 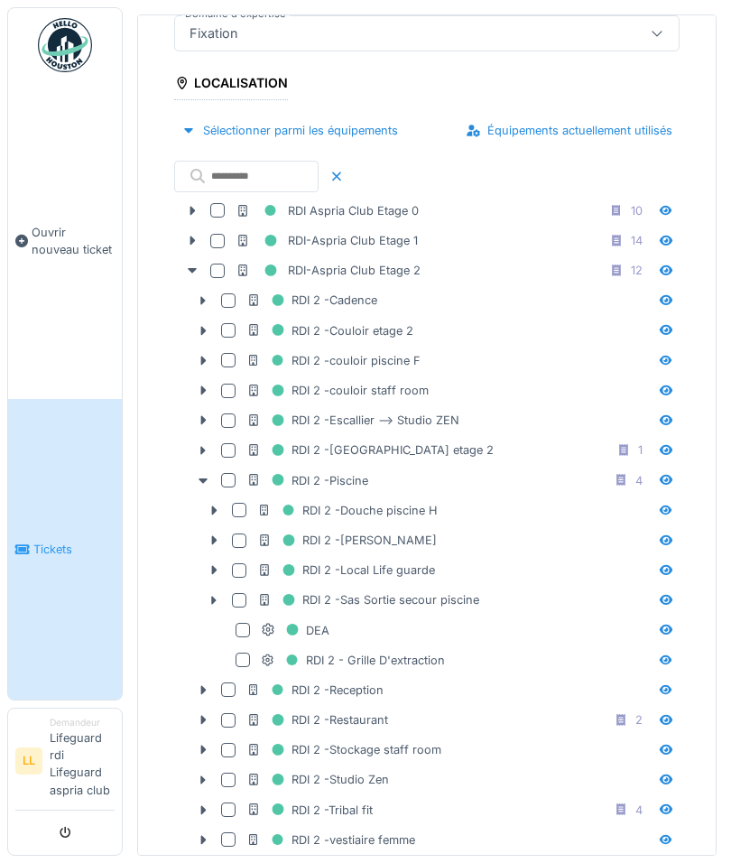 What do you see at coordinates (344, 750) in the screenshot?
I see `div: RDI 2 -Stockage staff room` at bounding box center [344, 750].